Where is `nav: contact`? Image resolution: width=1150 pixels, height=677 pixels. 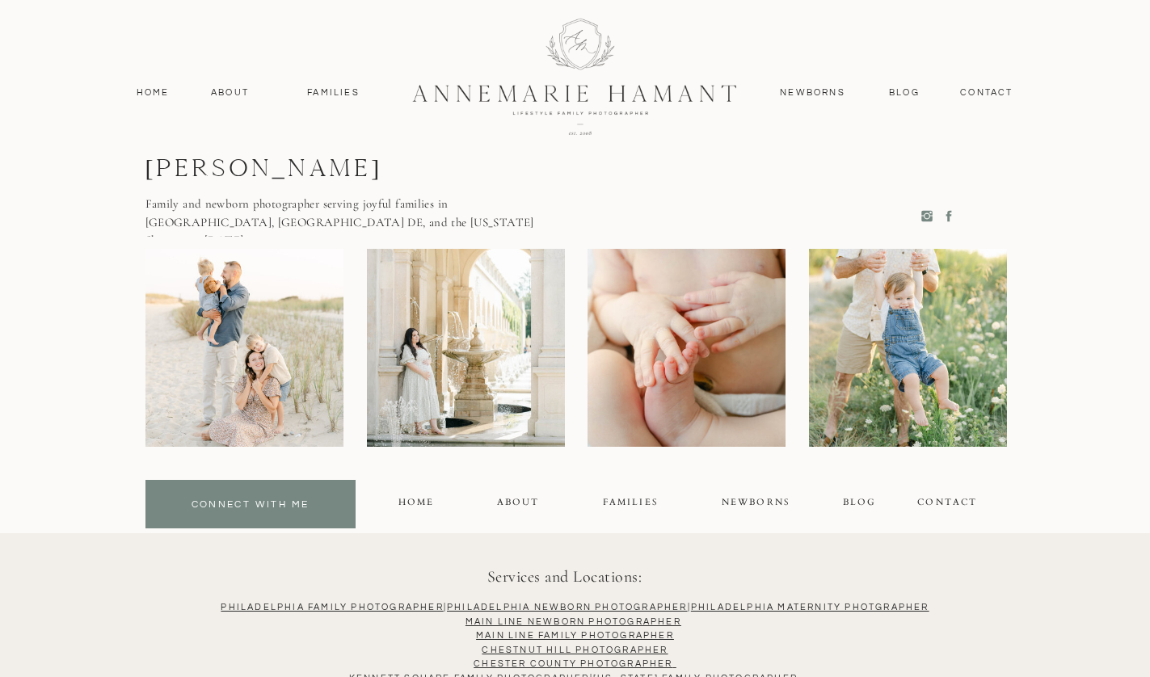 nav: contact is located at coordinates (987, 93).